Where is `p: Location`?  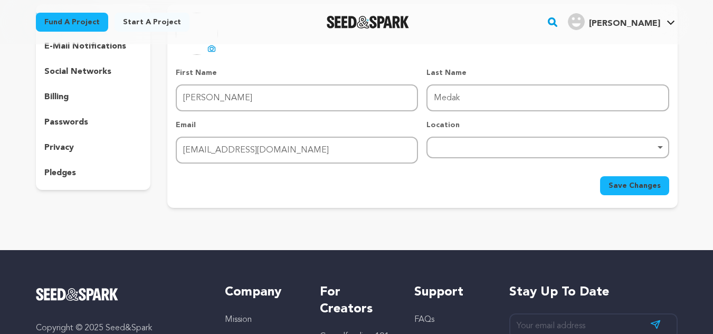 p: Location is located at coordinates (547, 125).